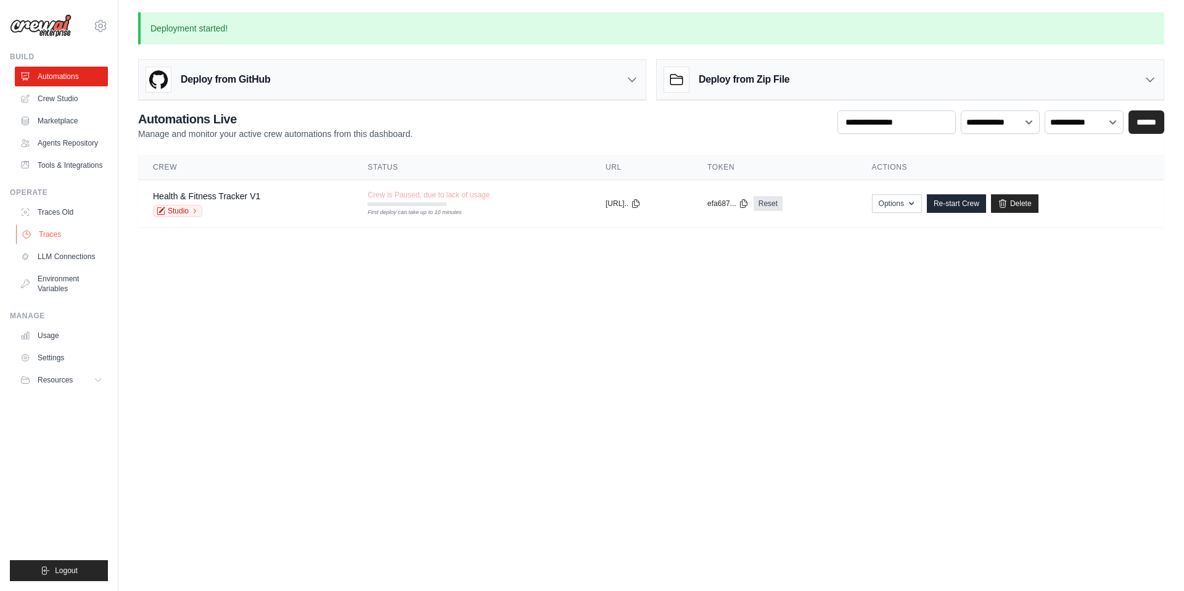 The height and width of the screenshot is (591, 1184). Describe the element at coordinates (641, 167) in the screenshot. I see `th: URL` at that location.